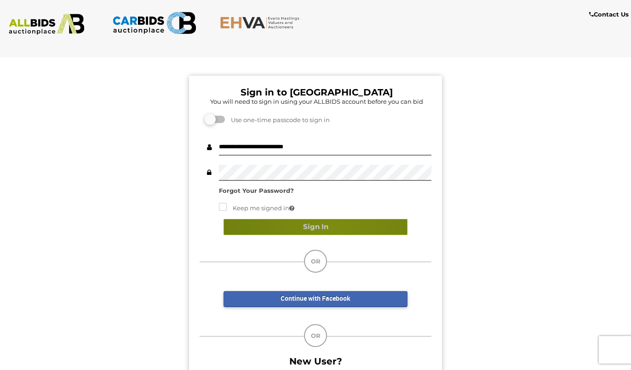 The image size is (631, 370). Describe the element at coordinates (609, 14) in the screenshot. I see `a: Contact Us` at that location.